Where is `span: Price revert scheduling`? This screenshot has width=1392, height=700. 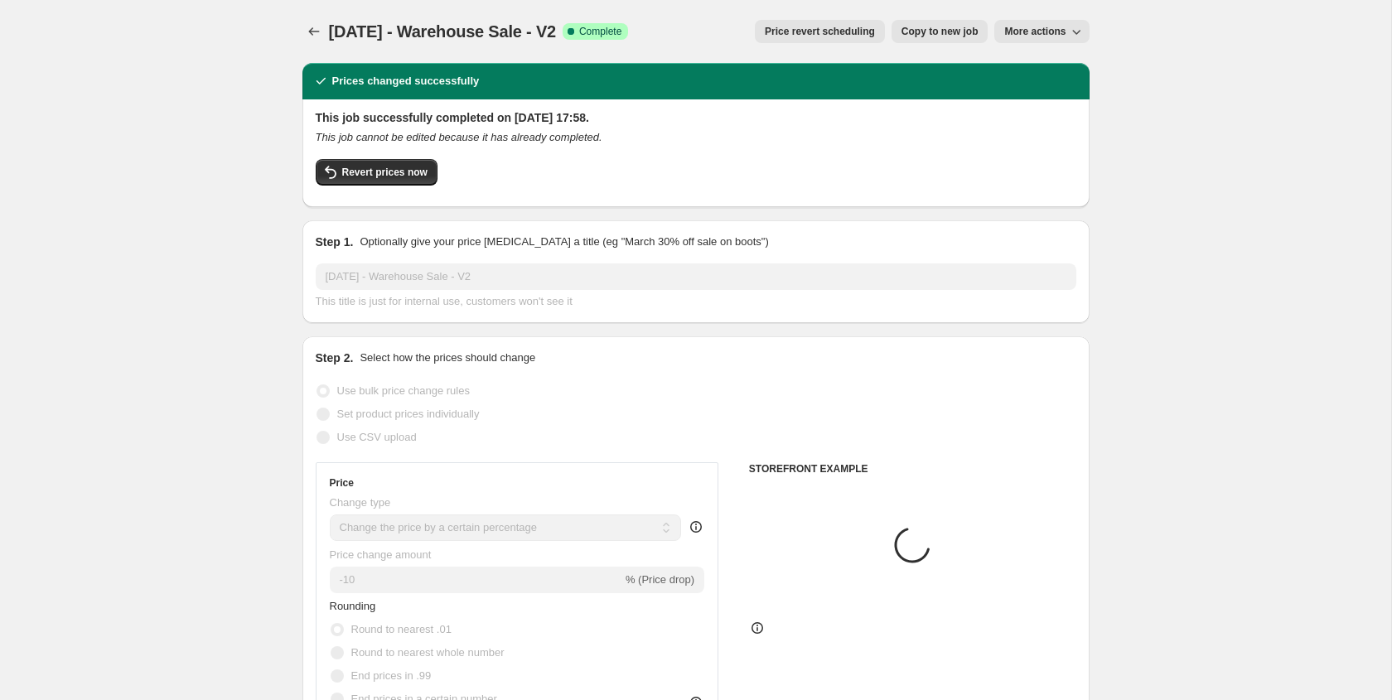
span: Price revert scheduling is located at coordinates (820, 31).